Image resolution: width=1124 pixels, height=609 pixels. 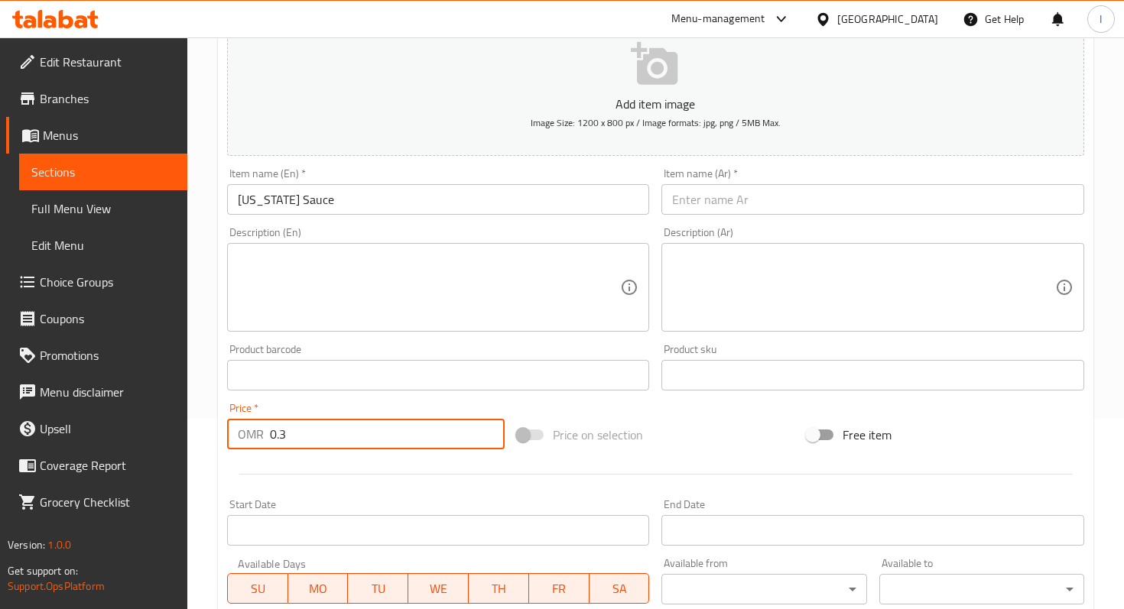 What do you see at coordinates (26, 545) in the screenshot?
I see `span: Version:` at bounding box center [26, 545].